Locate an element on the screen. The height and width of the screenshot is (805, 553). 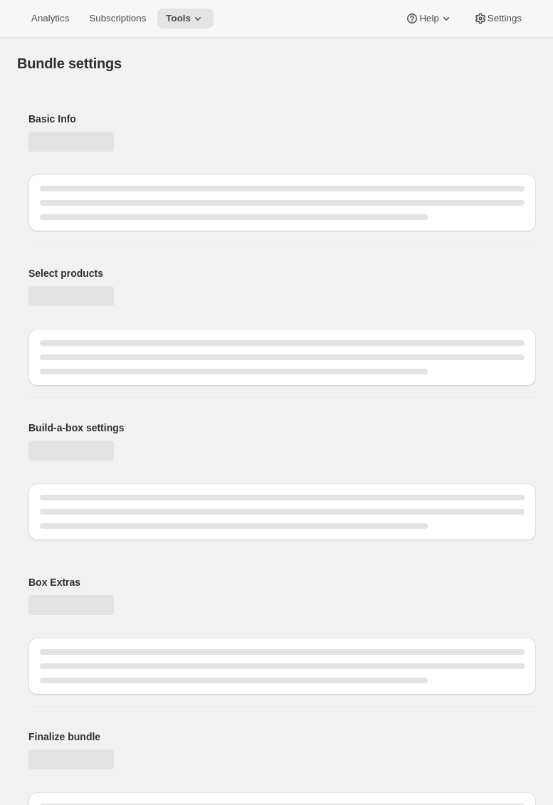
button: Analytics is located at coordinates (50, 19).